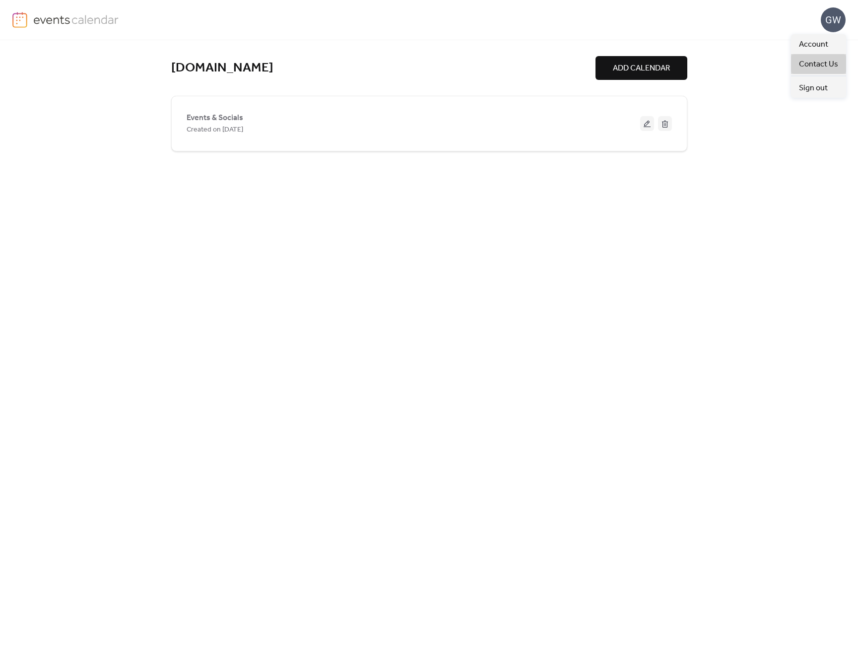  I want to click on a: Contact Us, so click(818, 64).